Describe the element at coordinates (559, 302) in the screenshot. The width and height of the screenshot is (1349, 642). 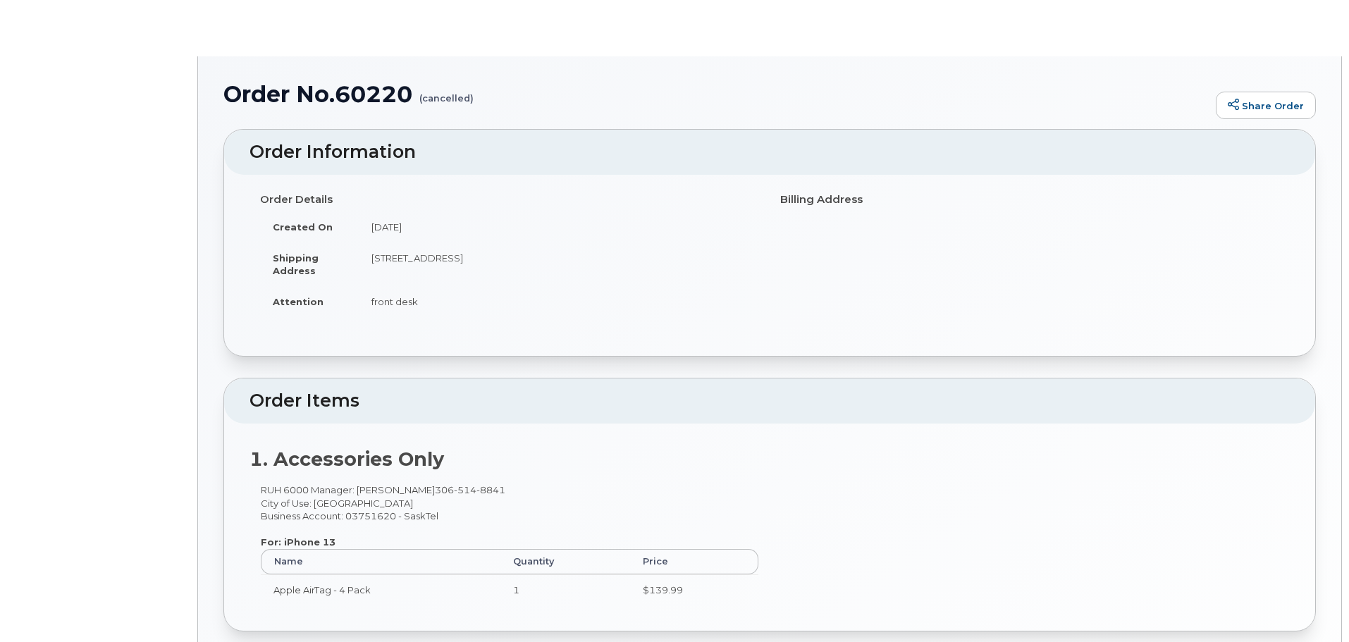
I see `td: front desk` at that location.